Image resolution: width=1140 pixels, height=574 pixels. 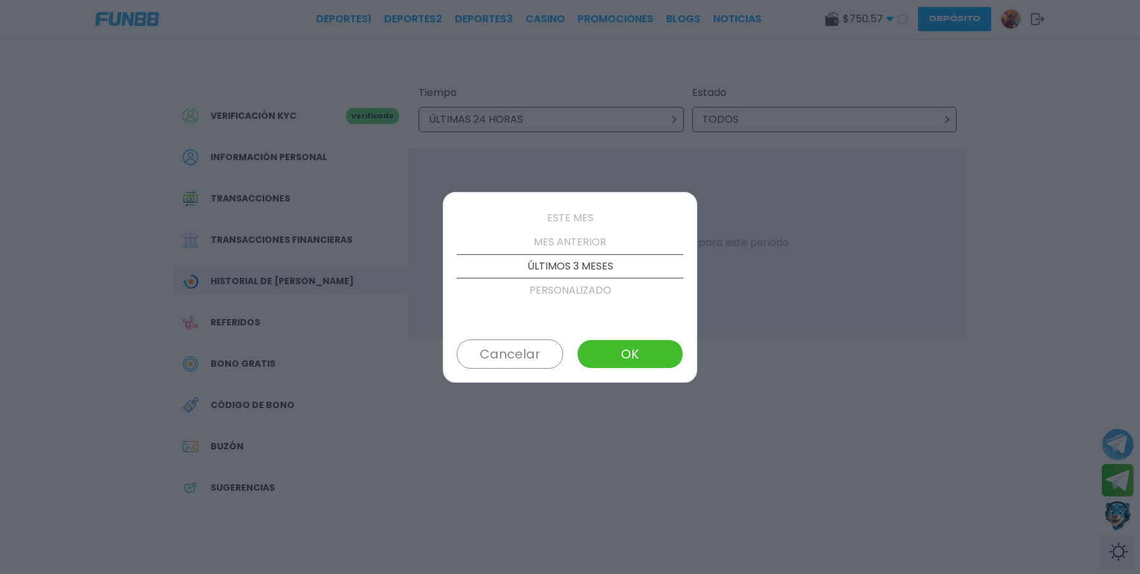 I want to click on p: MES ANTERIOR, so click(x=570, y=242).